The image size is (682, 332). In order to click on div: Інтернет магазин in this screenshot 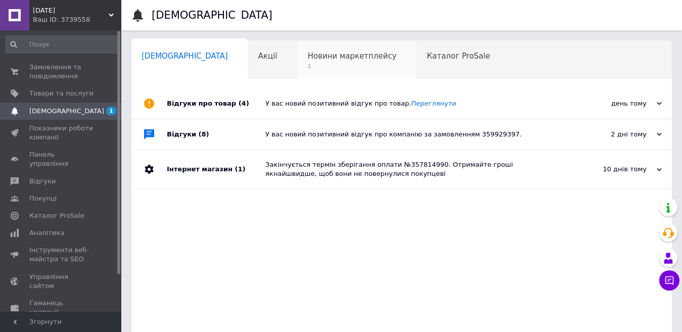, I will do `click(216, 169)`.